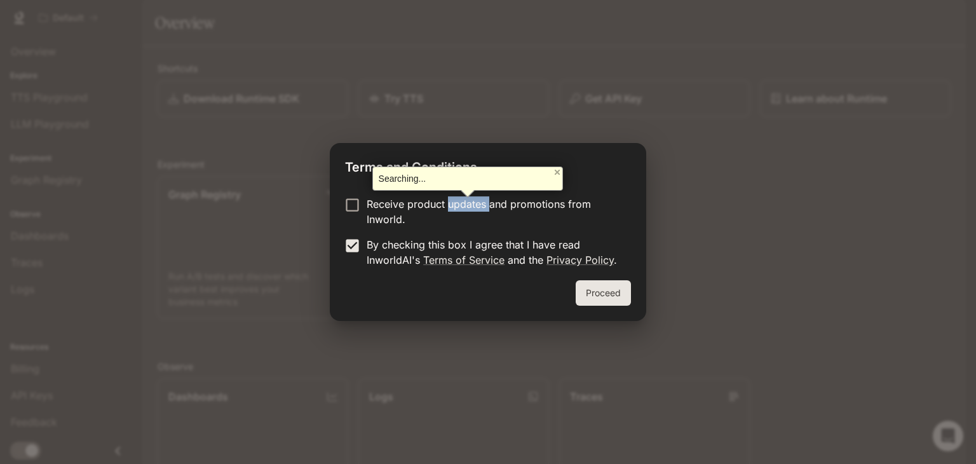 The height and width of the screenshot is (464, 976). Describe the element at coordinates (603, 293) in the screenshot. I see `button: Proceed` at that location.